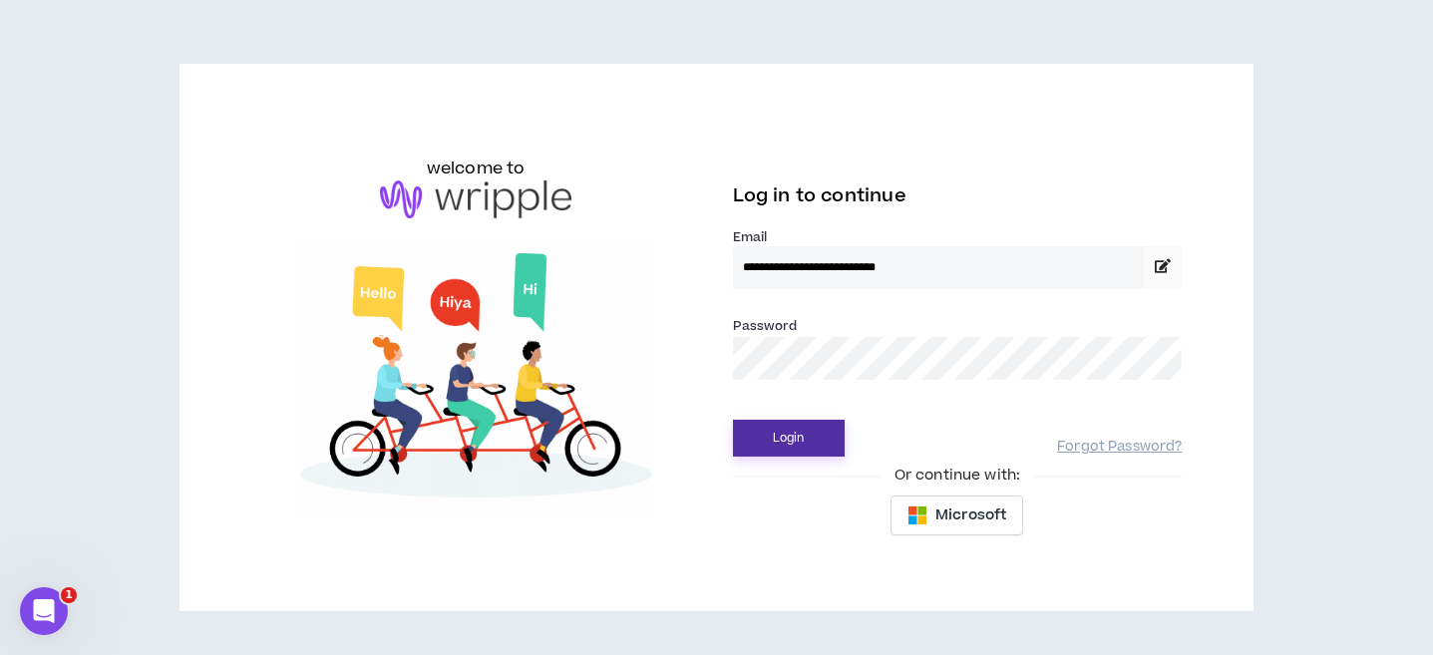 Image resolution: width=1433 pixels, height=655 pixels. Describe the element at coordinates (765, 326) in the screenshot. I see `label: Password` at that location.